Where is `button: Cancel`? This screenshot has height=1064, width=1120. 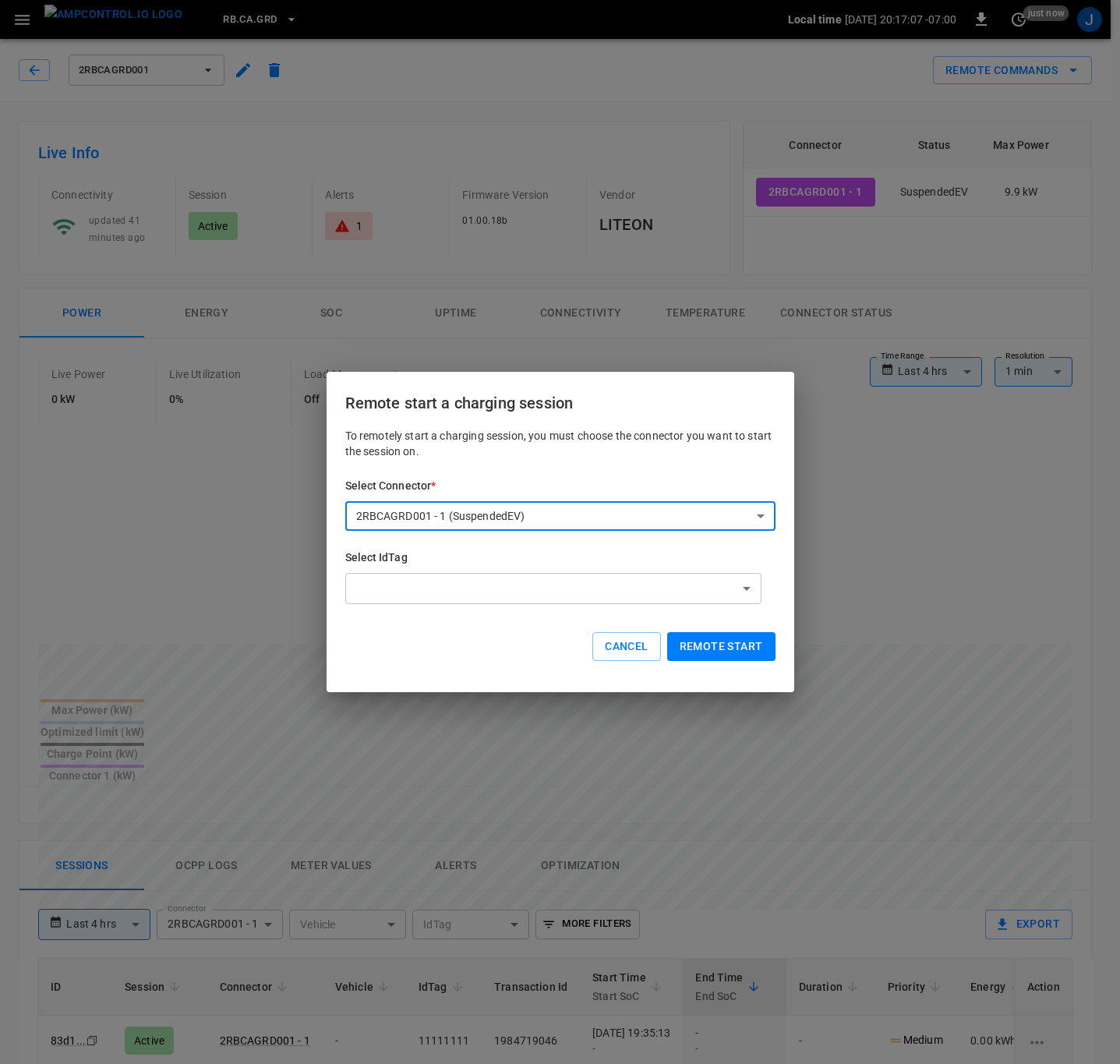
button: Cancel is located at coordinates (626, 646).